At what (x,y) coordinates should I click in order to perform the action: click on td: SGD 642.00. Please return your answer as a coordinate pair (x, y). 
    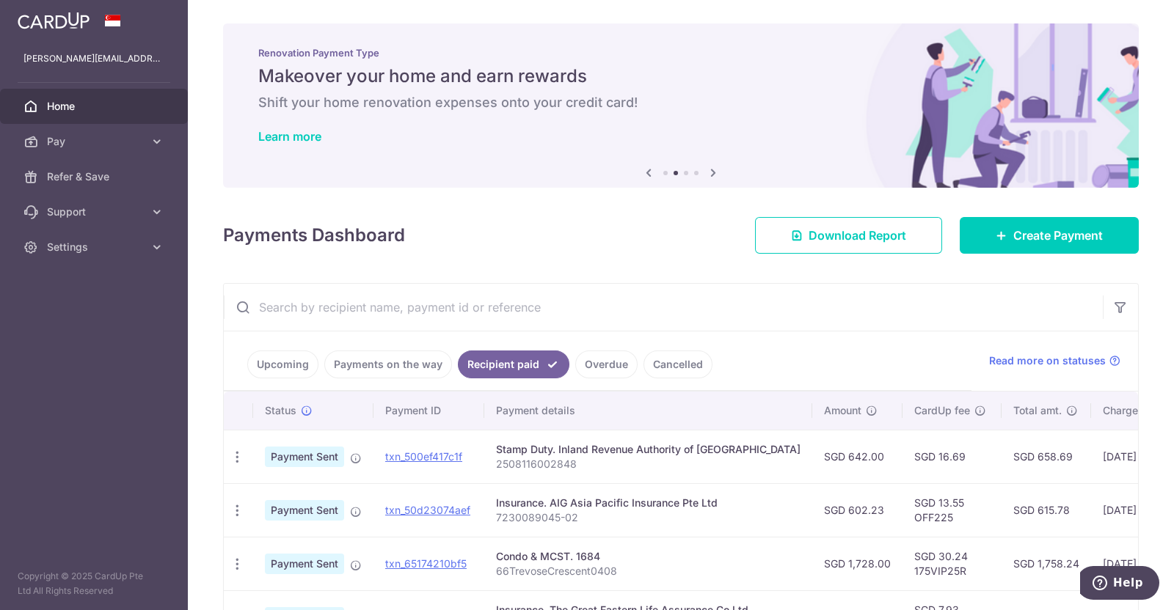
    Looking at the image, I should click on (857, 456).